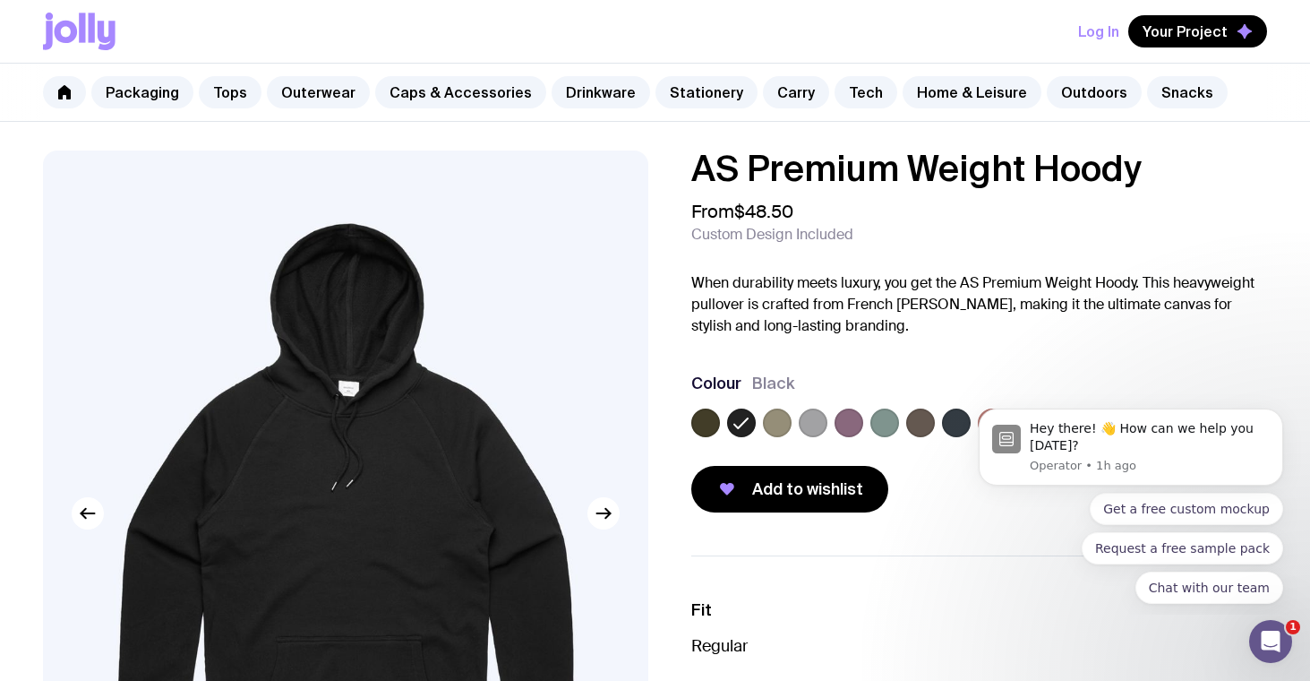 The height and width of the screenshot is (681, 1310). I want to click on h3: Fit, so click(980, 610).